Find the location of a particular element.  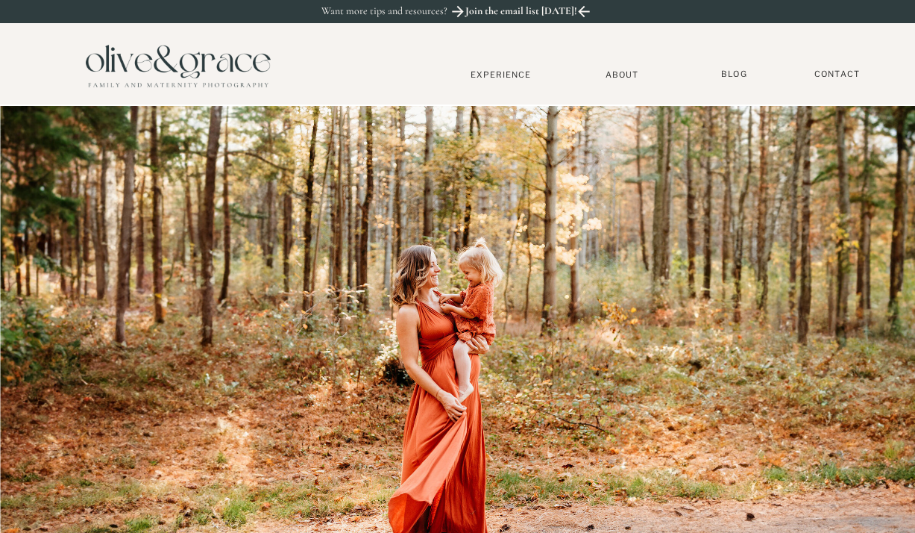

a: About is located at coordinates (622, 74).